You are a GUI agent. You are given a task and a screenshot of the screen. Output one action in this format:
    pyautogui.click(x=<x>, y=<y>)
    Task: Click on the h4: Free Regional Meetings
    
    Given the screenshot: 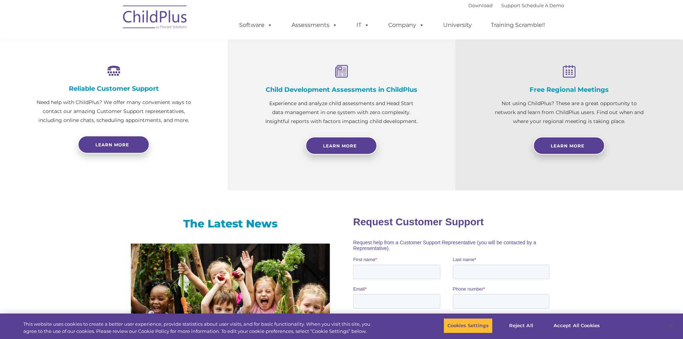 What is the action you would take?
    pyautogui.click(x=569, y=90)
    